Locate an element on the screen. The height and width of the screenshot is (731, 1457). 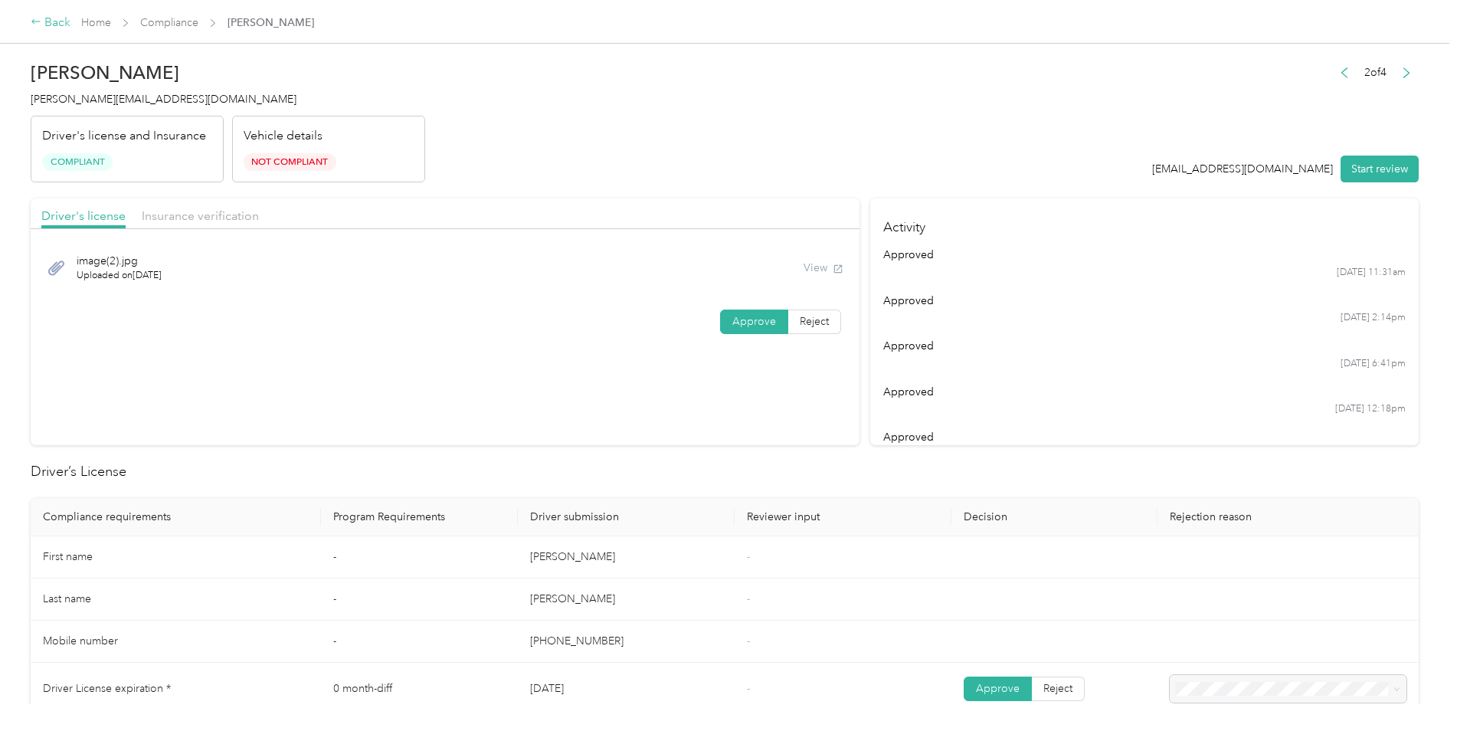
p: Vehicle details is located at coordinates (283, 136).